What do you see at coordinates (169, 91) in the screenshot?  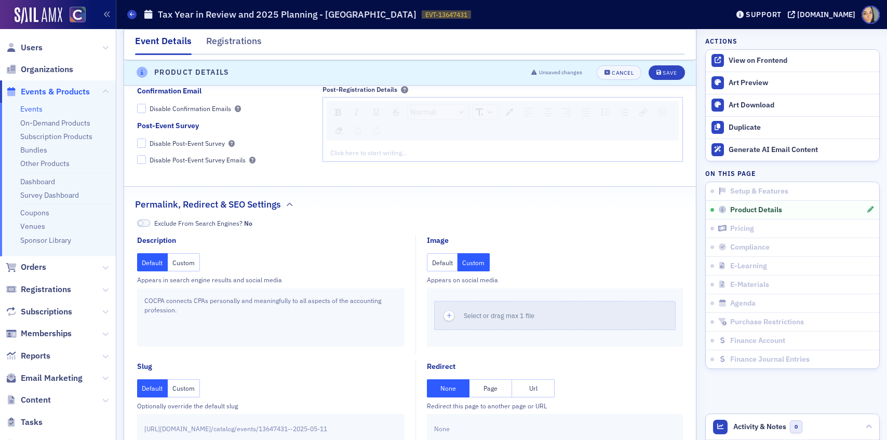 I see `div: Confirmation Email` at bounding box center [169, 91].